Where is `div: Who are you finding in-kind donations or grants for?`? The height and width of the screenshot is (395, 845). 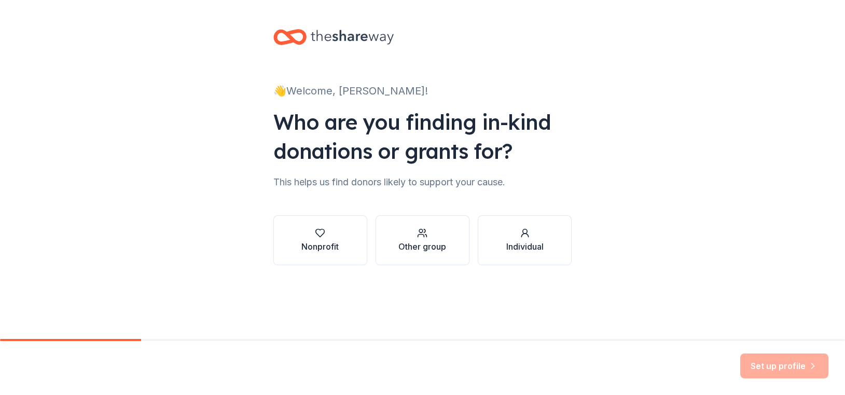
div: Who are you finding in-kind donations or grants for? is located at coordinates (423, 136).